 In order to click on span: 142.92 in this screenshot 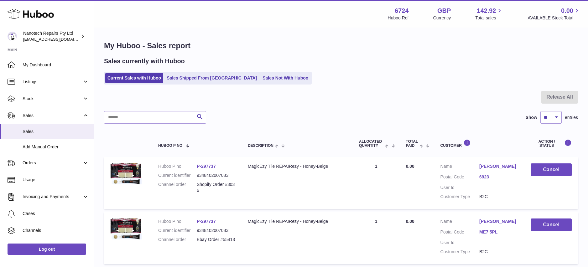, I will do `click(486, 11)`.